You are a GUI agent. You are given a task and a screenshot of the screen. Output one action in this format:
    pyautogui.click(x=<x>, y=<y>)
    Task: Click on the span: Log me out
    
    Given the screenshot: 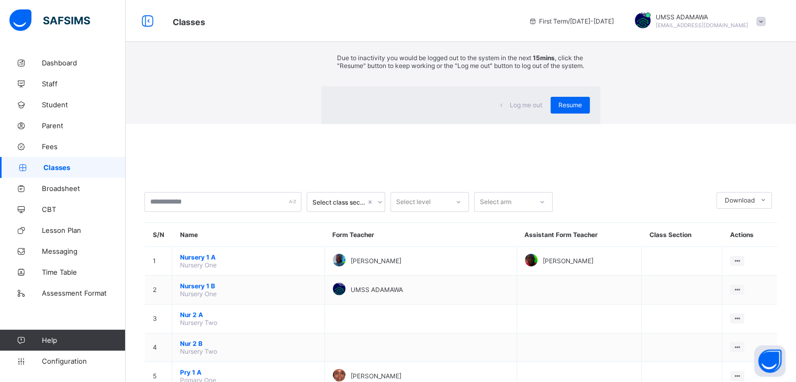 What is the action you would take?
    pyautogui.click(x=526, y=105)
    